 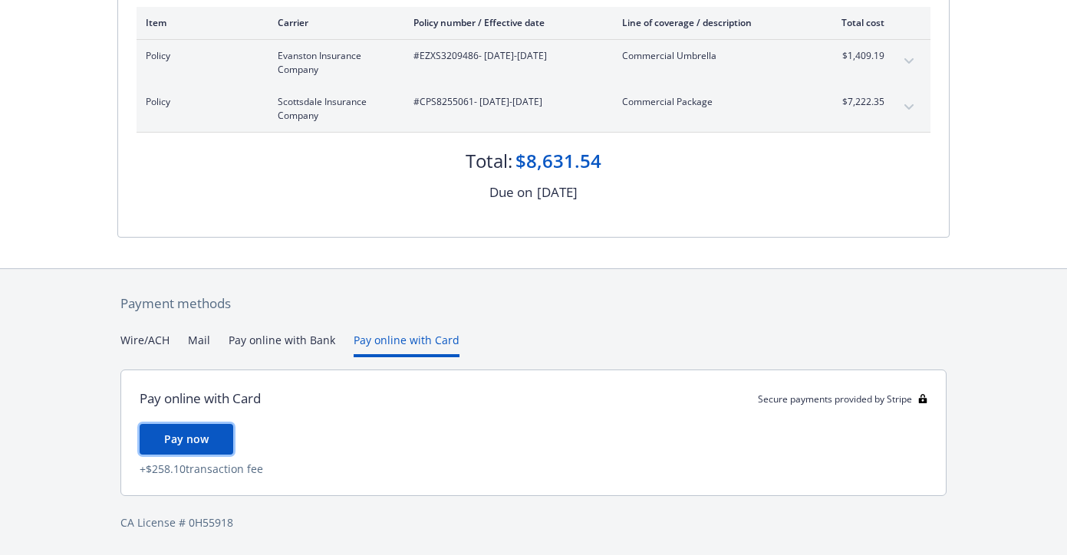 I want to click on div: Line of coverage / description, so click(x=712, y=22).